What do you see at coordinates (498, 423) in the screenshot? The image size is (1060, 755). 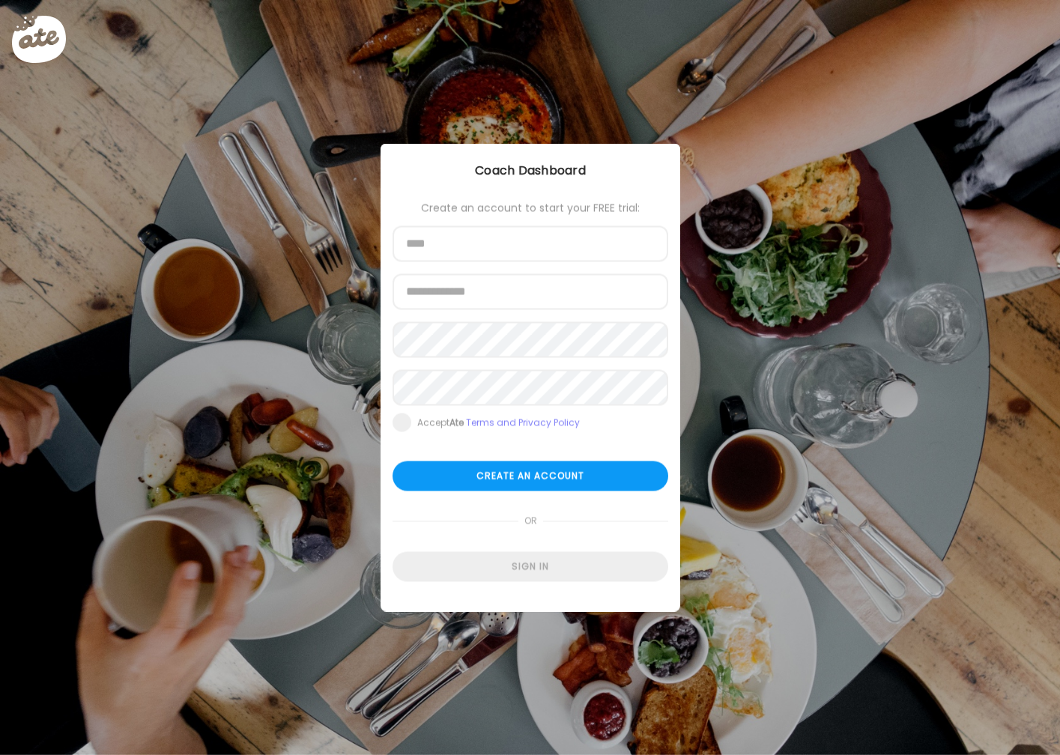 I see `div: Accept` at bounding box center [498, 423].